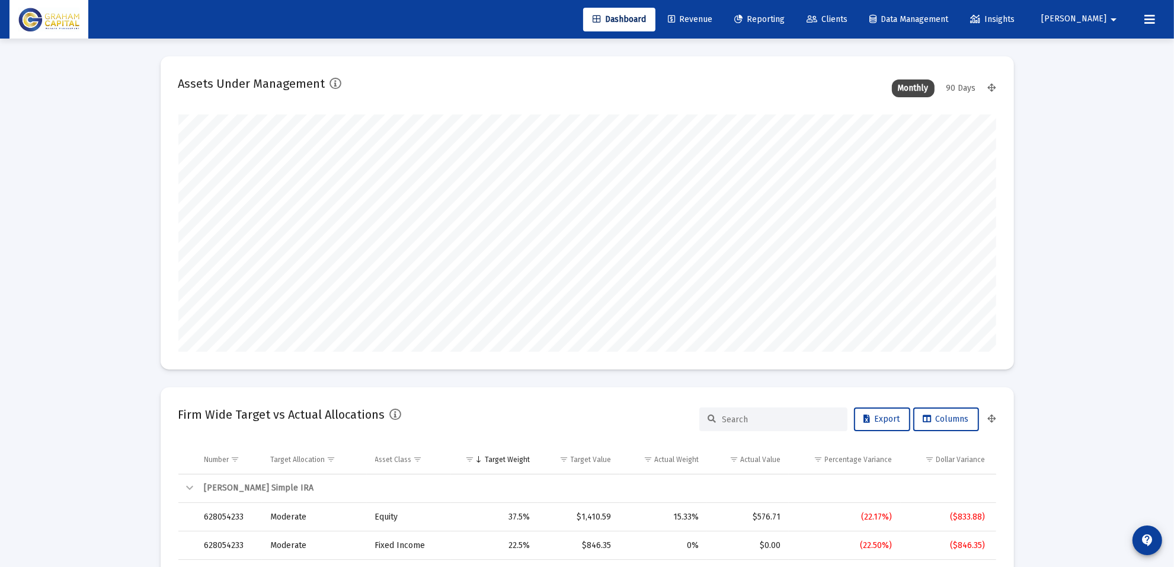 This screenshot has width=1174, height=567. What do you see at coordinates (946, 418) in the screenshot?
I see `span: Columns` at bounding box center [946, 418].